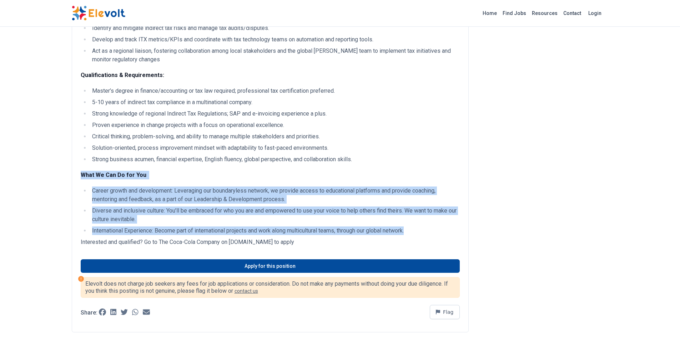  Describe the element at coordinates (270, 266) in the screenshot. I see `a: Apply for this position` at that location.